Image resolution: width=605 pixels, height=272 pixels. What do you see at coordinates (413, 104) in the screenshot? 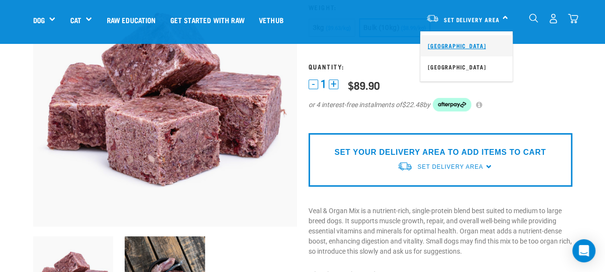
I see `span: $22.48` at bounding box center [413, 104].